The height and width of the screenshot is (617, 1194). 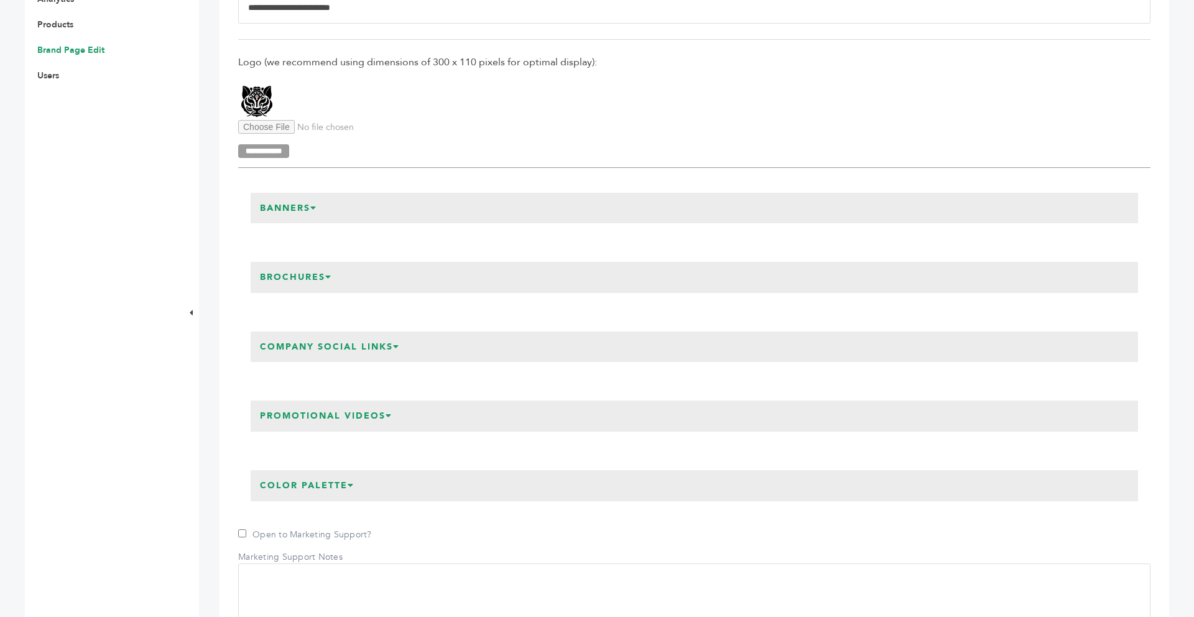 I want to click on input: Open to Marketing Support?, so click(x=242, y=533).